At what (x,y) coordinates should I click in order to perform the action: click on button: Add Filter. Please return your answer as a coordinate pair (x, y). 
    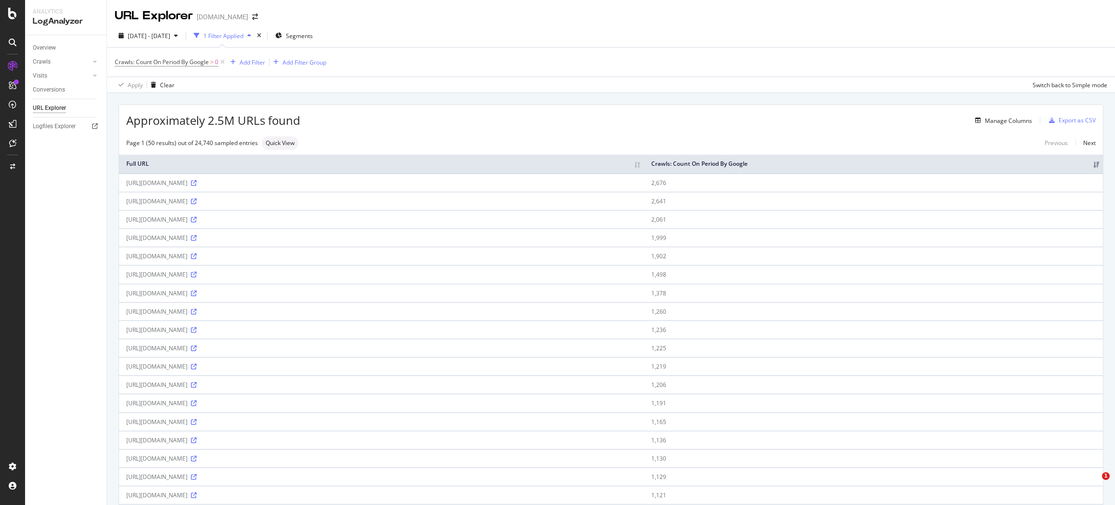
    Looking at the image, I should click on (246, 62).